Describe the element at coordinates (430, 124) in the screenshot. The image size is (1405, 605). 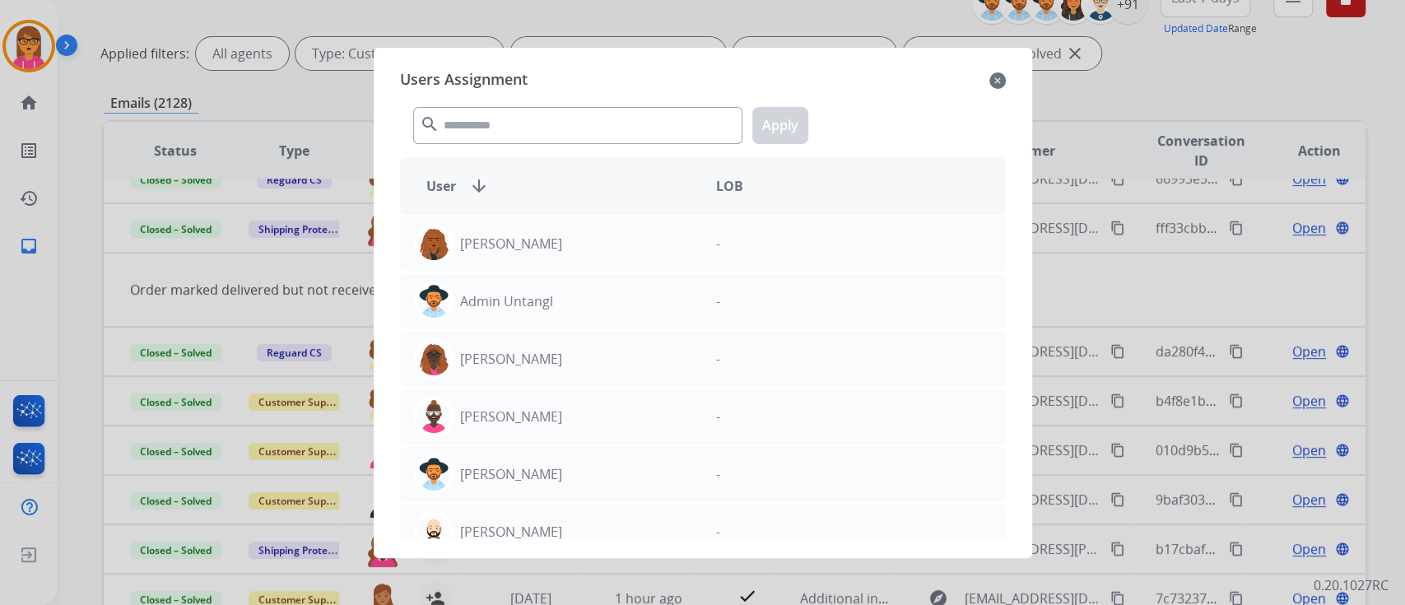
I see `mat-icon: search` at that location.